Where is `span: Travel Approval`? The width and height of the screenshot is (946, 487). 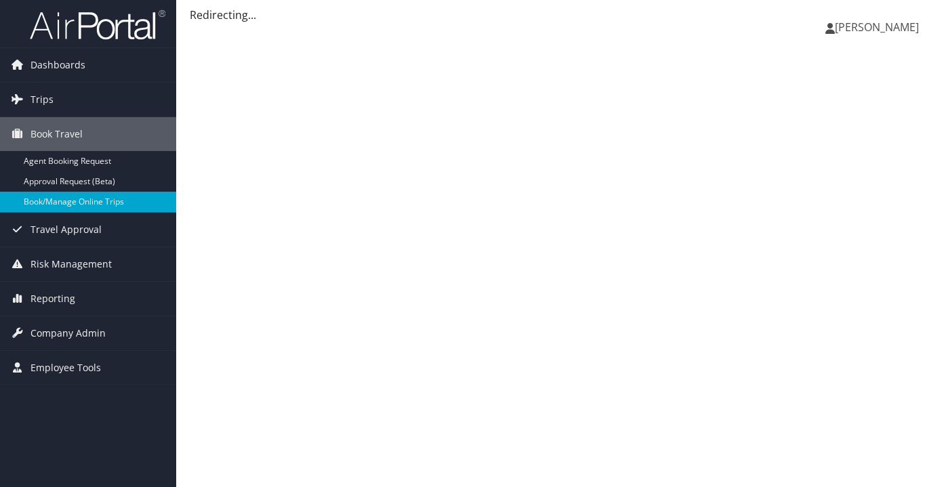 span: Travel Approval is located at coordinates (66, 230).